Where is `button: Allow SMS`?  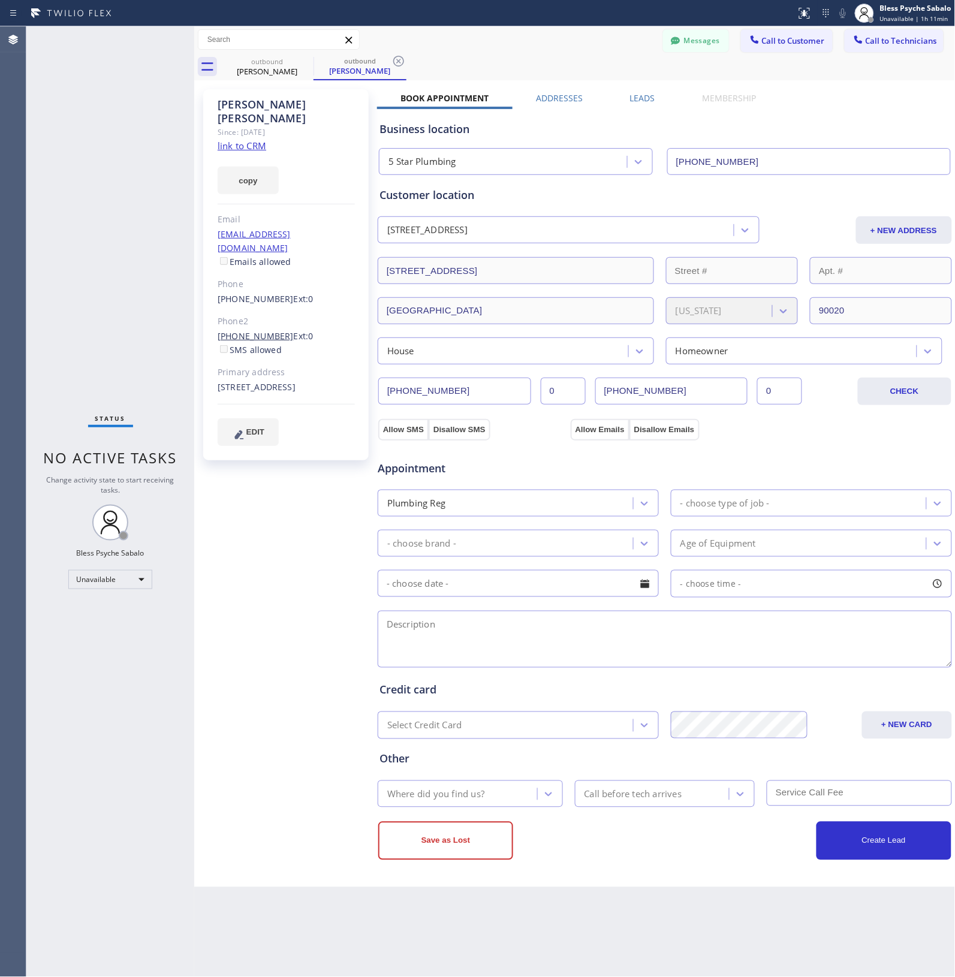
button: Allow SMS is located at coordinates (403, 430).